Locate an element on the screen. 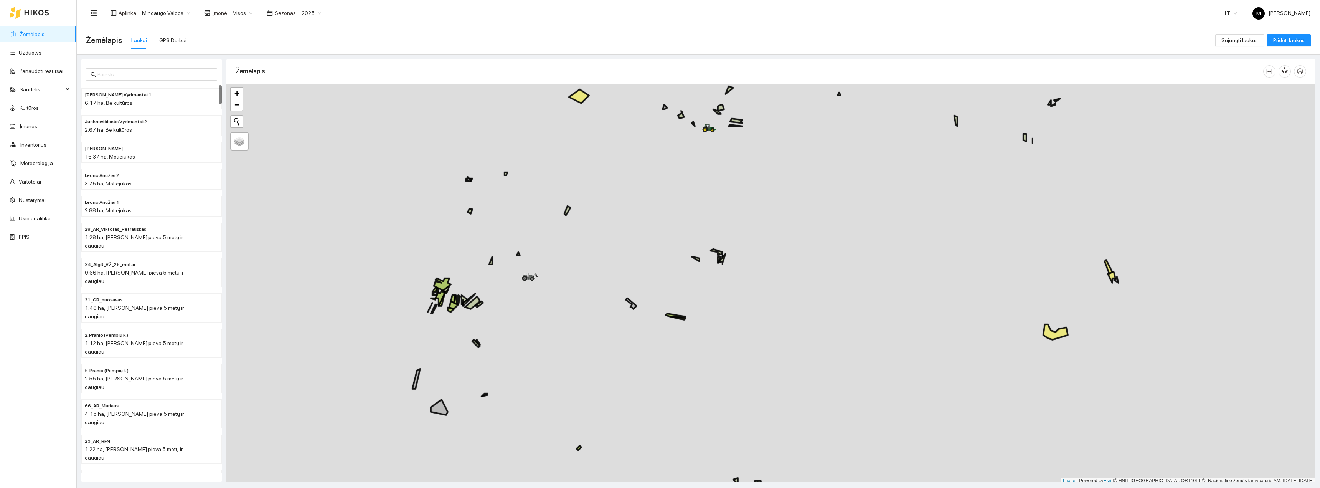 The width and height of the screenshot is (1320, 488). button: Pridėti laukus is located at coordinates (1289, 40).